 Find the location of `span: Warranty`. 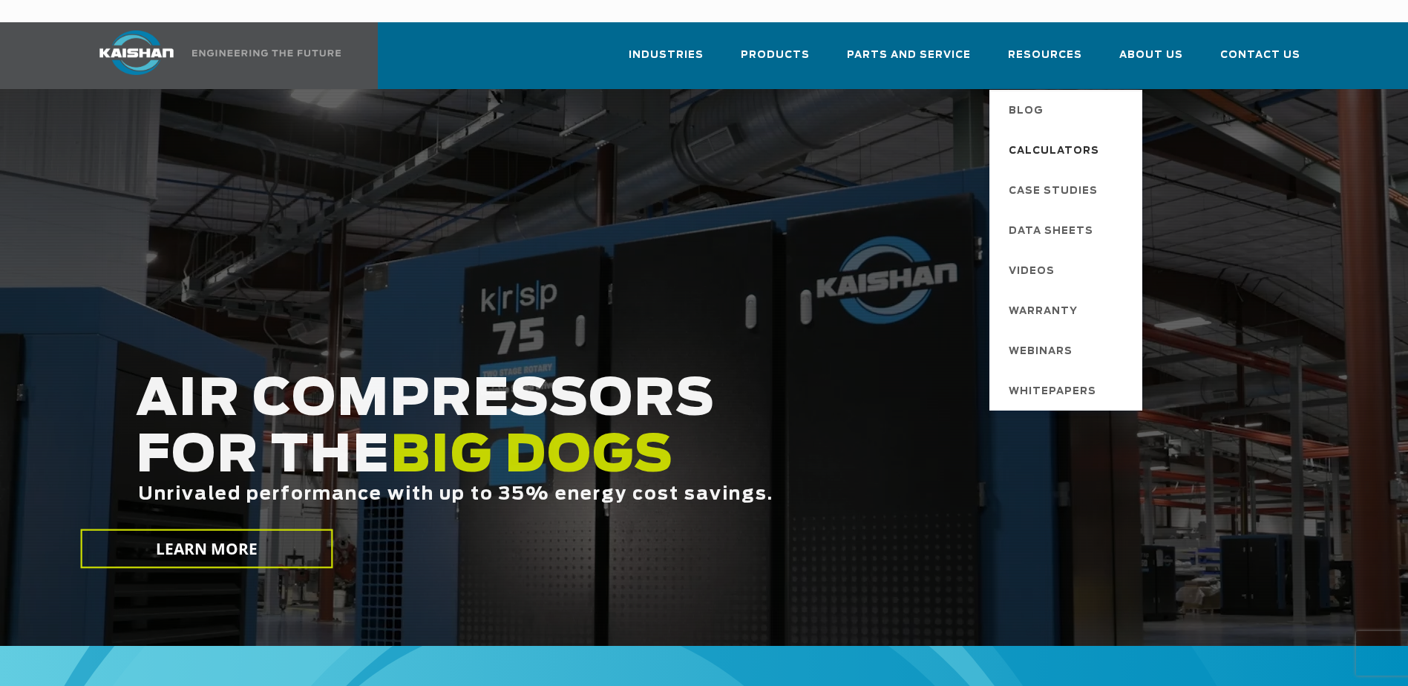

span: Warranty is located at coordinates (1043, 312).